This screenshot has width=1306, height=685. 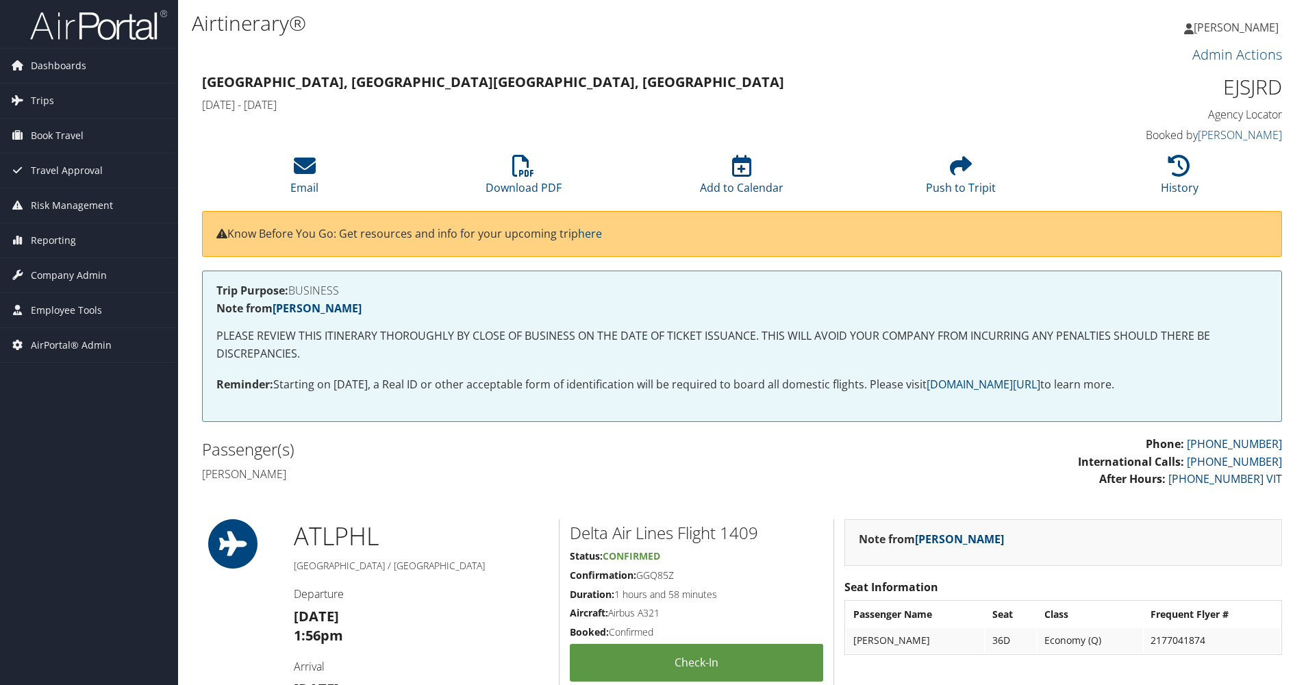 What do you see at coordinates (741, 234) in the screenshot?
I see `p: Know Before You Go: Get resources and info for your upcoming trip` at bounding box center [741, 234].